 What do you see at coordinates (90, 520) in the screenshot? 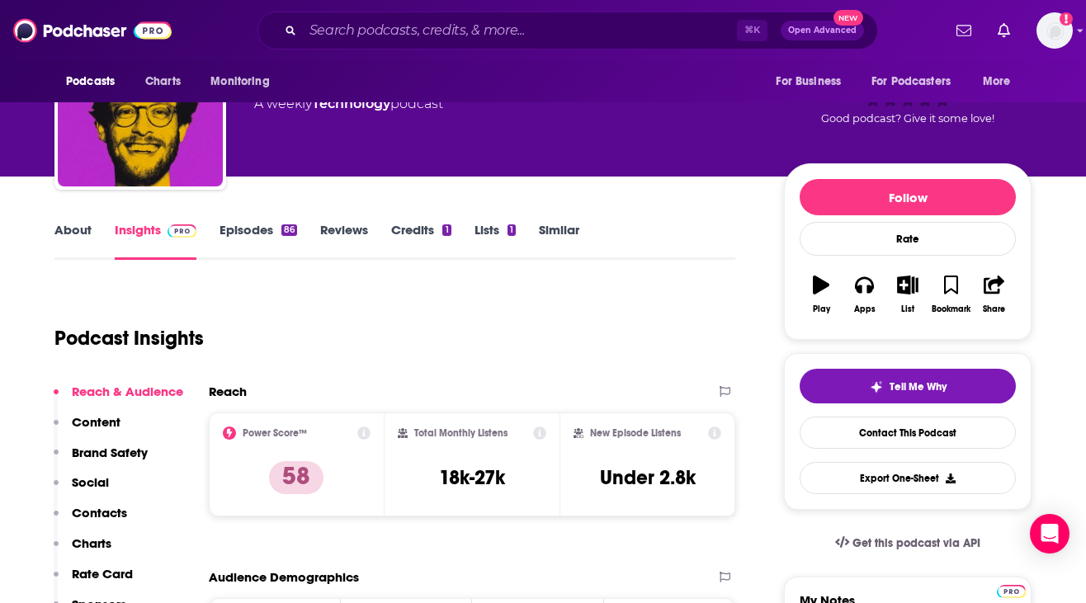
I see `button: Contacts` at bounding box center [90, 520].